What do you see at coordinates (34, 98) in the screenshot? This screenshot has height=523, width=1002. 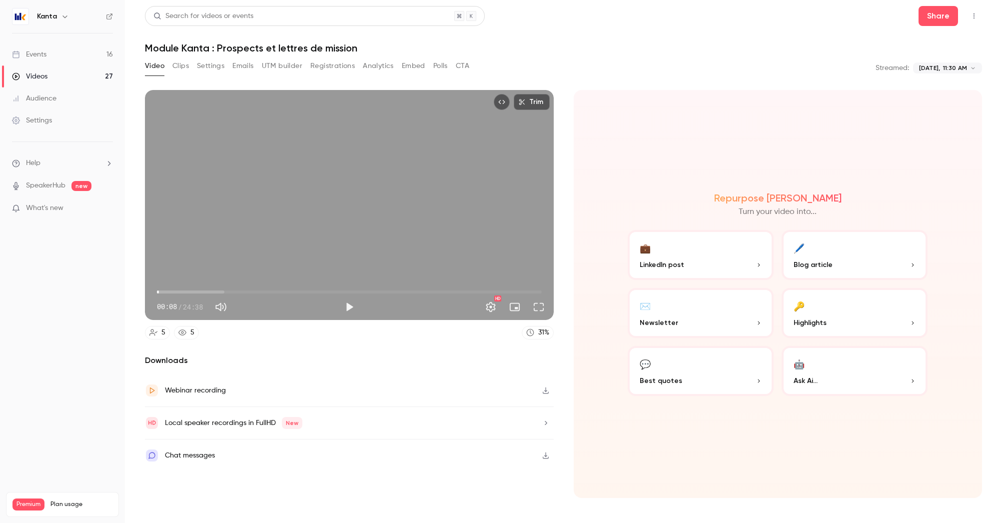 I see `div: Audience` at bounding box center [34, 98].